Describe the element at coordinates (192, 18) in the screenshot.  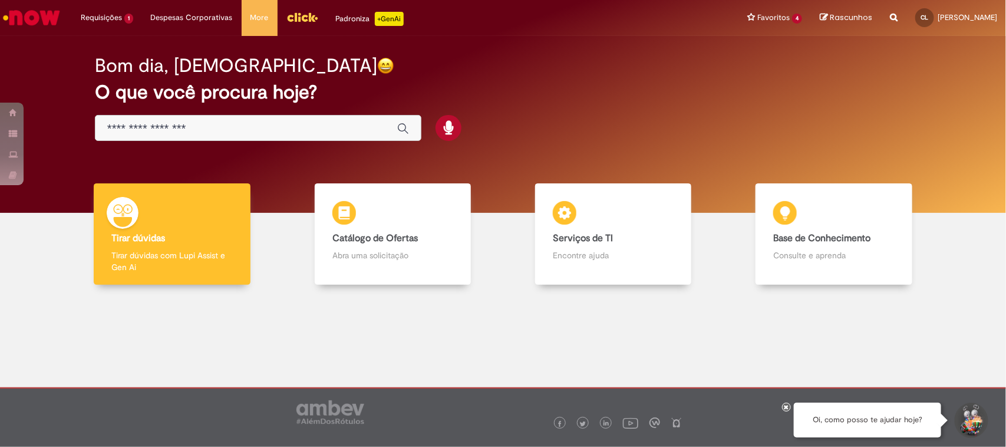
I see `span: Despesas Corporativas` at that location.